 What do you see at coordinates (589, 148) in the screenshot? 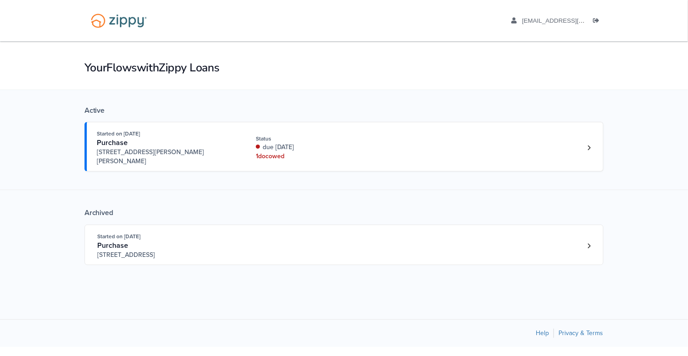
I see `a: Loan number 4184872` at bounding box center [589, 148].